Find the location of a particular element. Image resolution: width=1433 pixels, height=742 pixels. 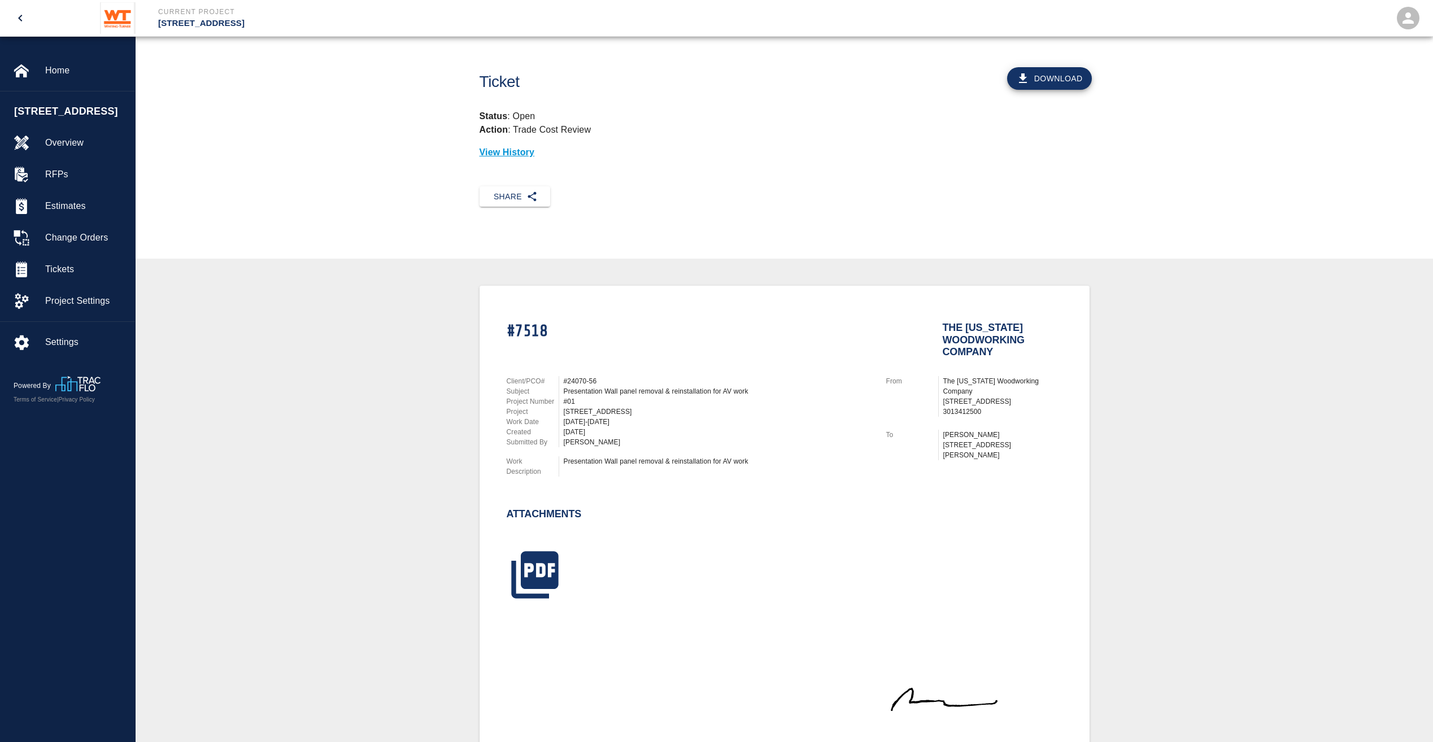

div: Chat Widget is located at coordinates (1405, 715).